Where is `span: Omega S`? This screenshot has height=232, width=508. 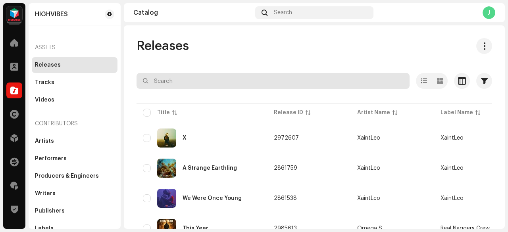
span: Omega S is located at coordinates (393, 229).